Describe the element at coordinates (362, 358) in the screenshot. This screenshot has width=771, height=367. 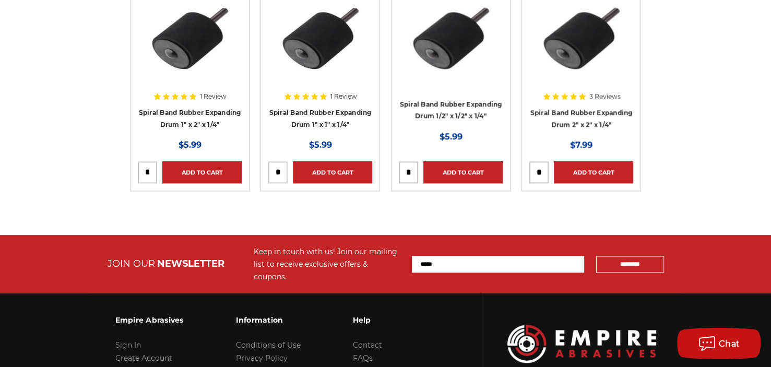
I see `a: FAQs` at that location.